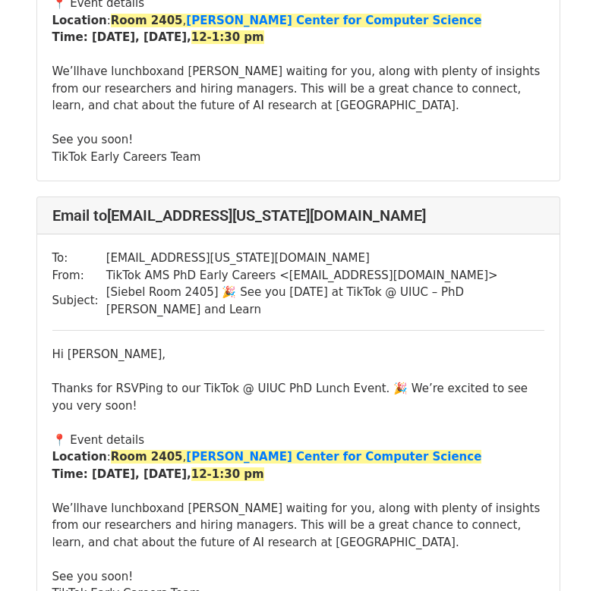 This screenshot has height=591, width=596. Describe the element at coordinates (298, 157) in the screenshot. I see `div: TikTok Early Careers Team` at that location.